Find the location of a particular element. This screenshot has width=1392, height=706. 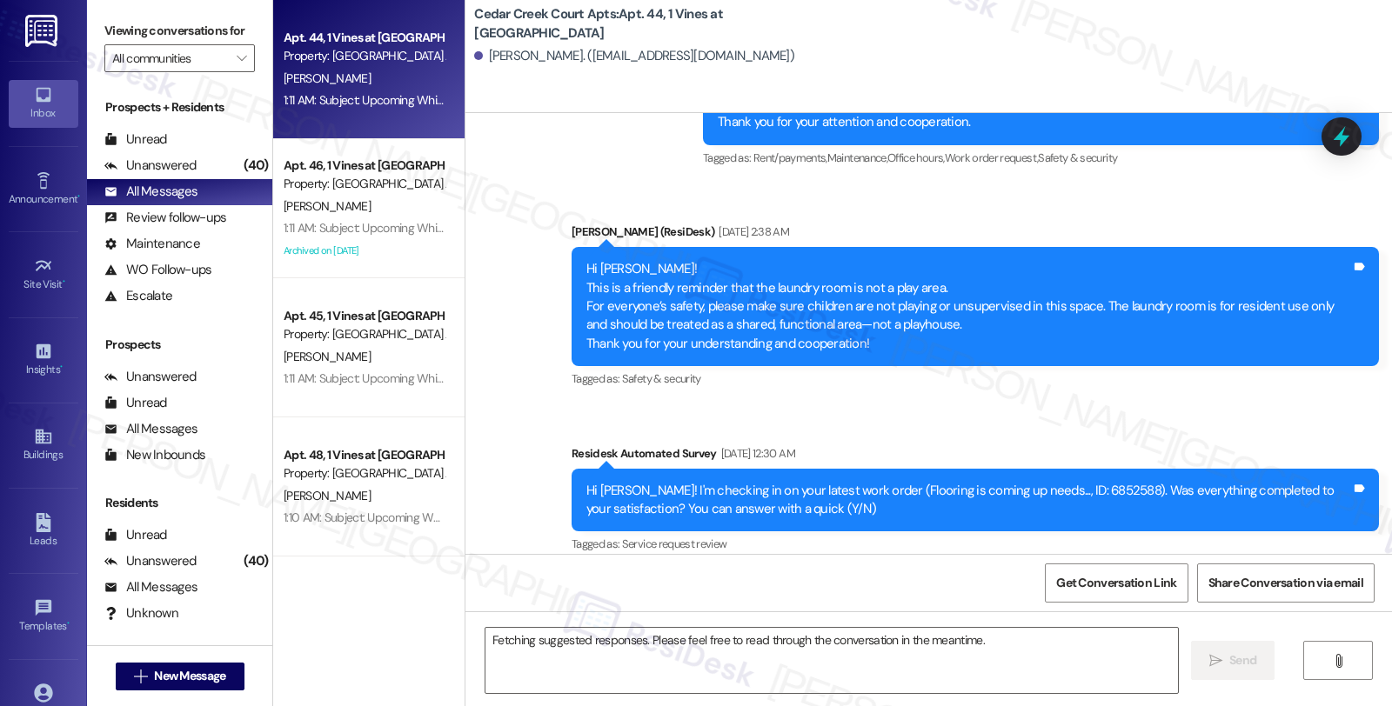

a: Templates • is located at coordinates (43, 617).